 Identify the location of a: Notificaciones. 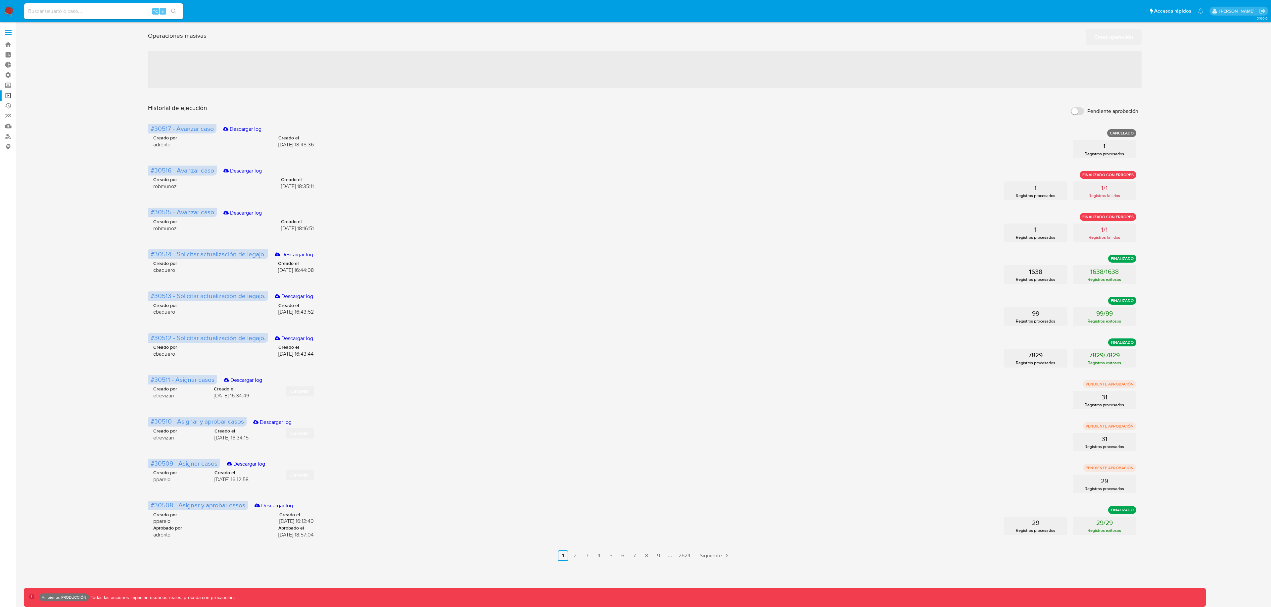
(1201, 11).